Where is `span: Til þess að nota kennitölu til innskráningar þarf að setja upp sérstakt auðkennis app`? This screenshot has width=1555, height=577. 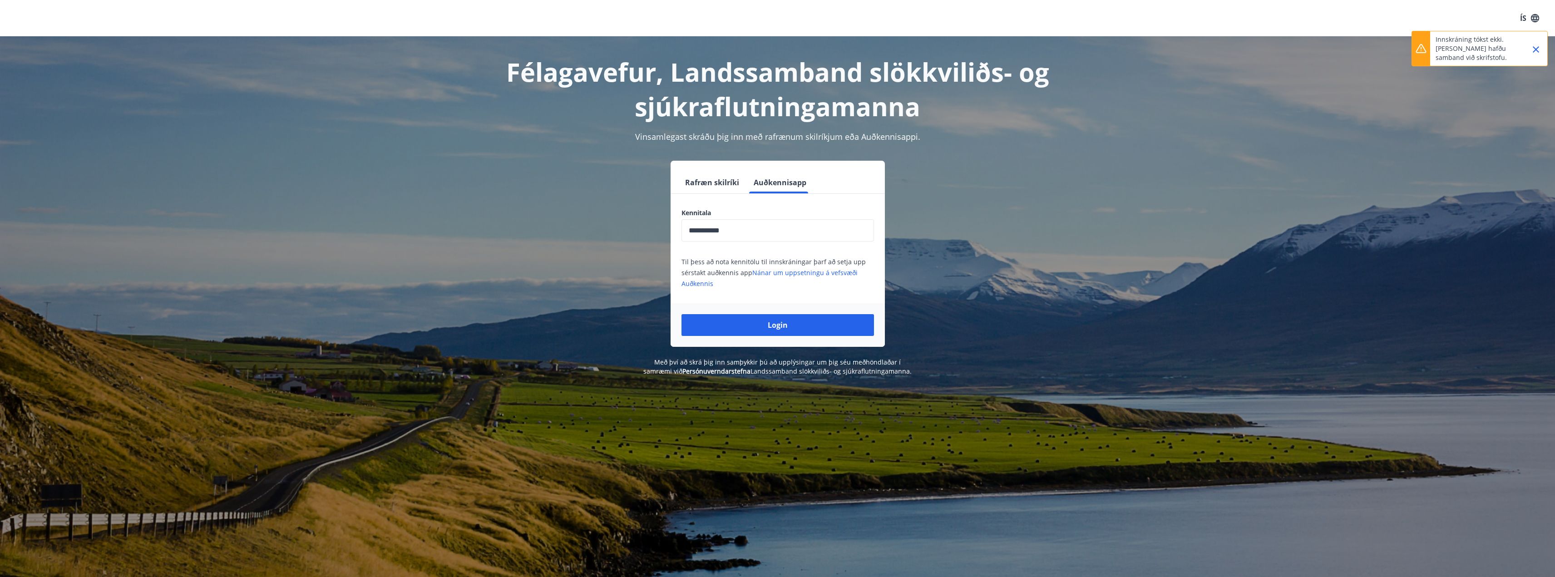
span: Til þess að nota kennitölu til innskráningar þarf að setja upp sérstakt auðkennis app is located at coordinates (774, 272).